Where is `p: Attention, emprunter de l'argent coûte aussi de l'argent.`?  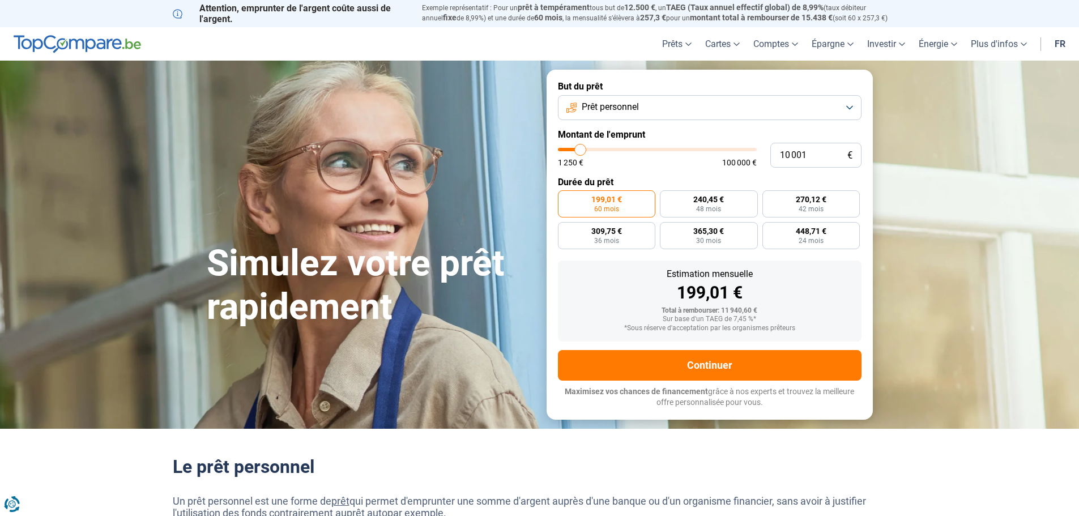
p: Attention, emprunter de l'argent coûte aussi de l'argent. is located at coordinates (290, 14).